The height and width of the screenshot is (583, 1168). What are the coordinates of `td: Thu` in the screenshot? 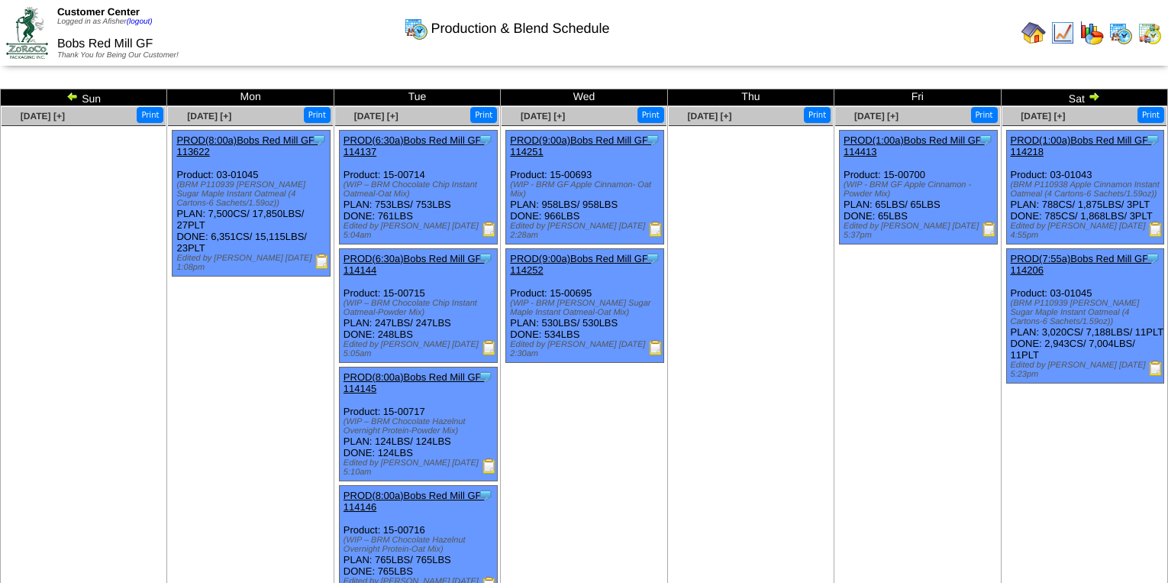 It's located at (751, 98).